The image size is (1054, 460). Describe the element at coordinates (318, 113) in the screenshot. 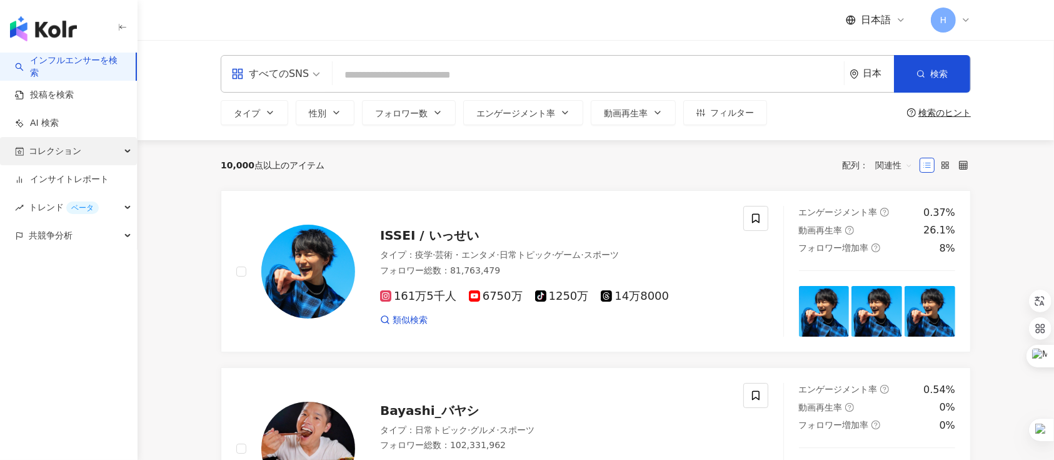

I see `font: 性別` at that location.